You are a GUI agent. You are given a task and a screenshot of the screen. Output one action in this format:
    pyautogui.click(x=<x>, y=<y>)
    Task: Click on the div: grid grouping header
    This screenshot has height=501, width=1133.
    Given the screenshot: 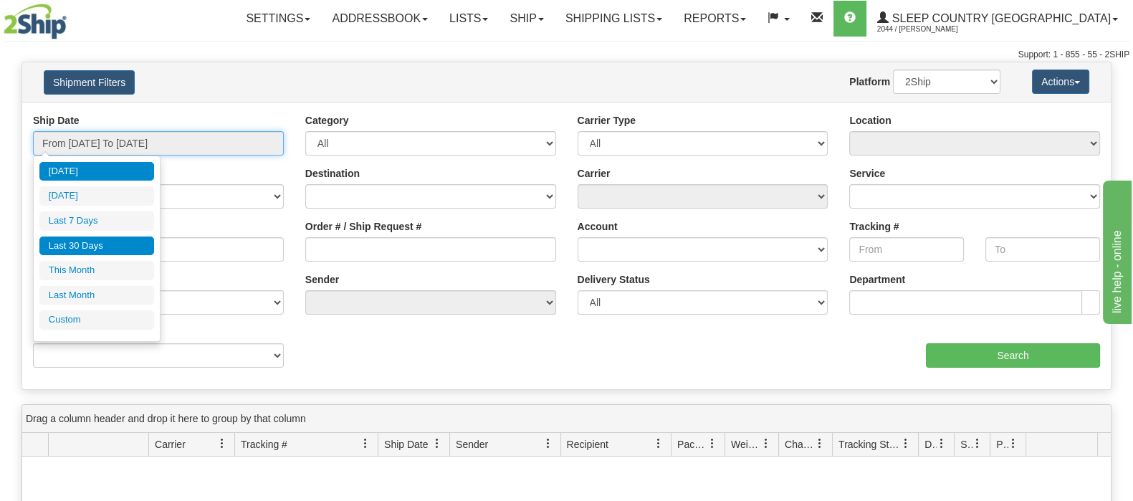 What is the action you would take?
    pyautogui.click(x=566, y=419)
    